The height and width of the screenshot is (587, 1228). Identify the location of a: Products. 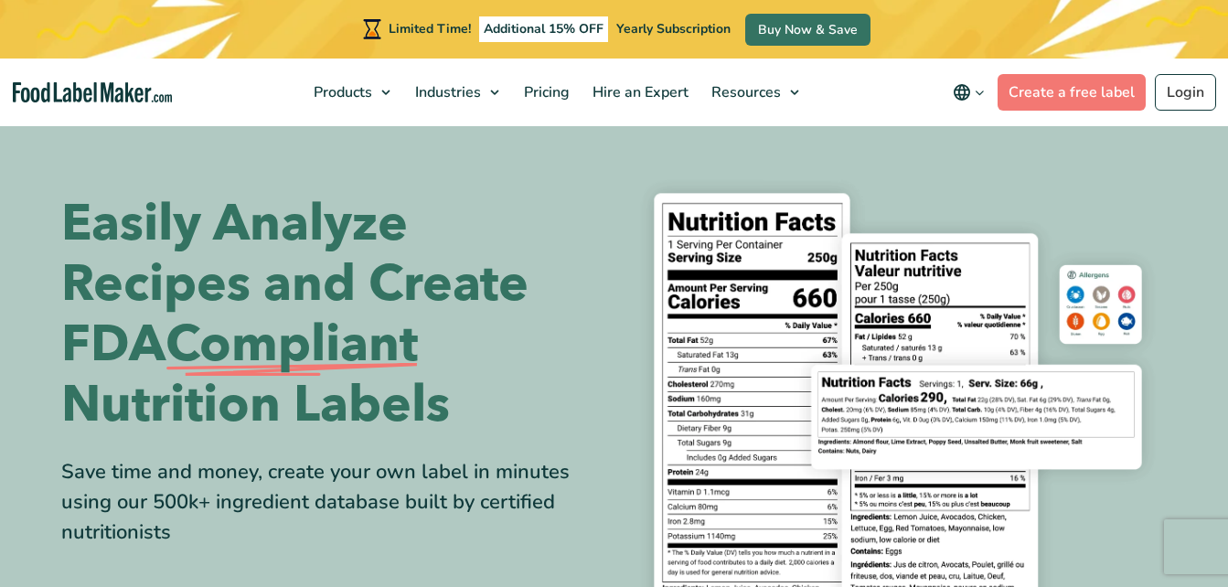
(351, 92).